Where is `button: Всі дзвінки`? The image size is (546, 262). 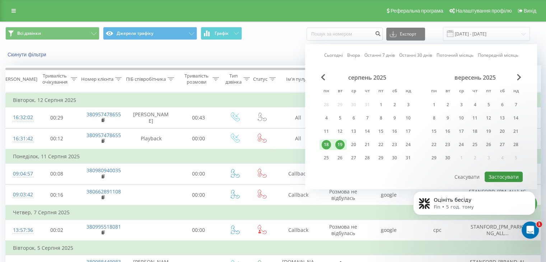 button: Всі дзвінки is located at coordinates (52, 33).